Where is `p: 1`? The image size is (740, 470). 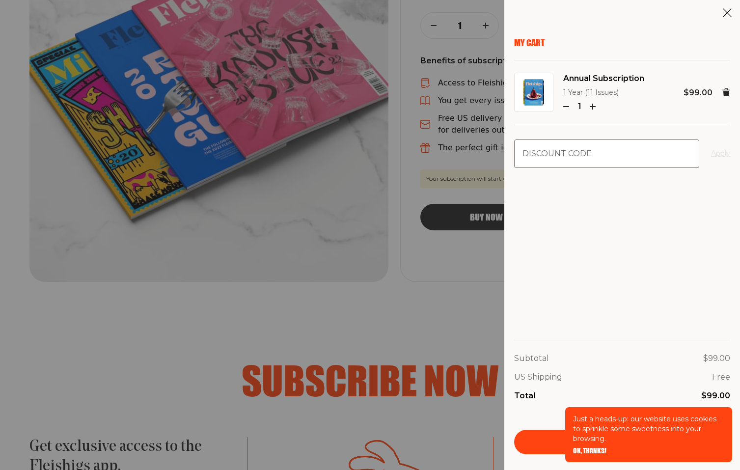 p: 1 is located at coordinates (580, 107).